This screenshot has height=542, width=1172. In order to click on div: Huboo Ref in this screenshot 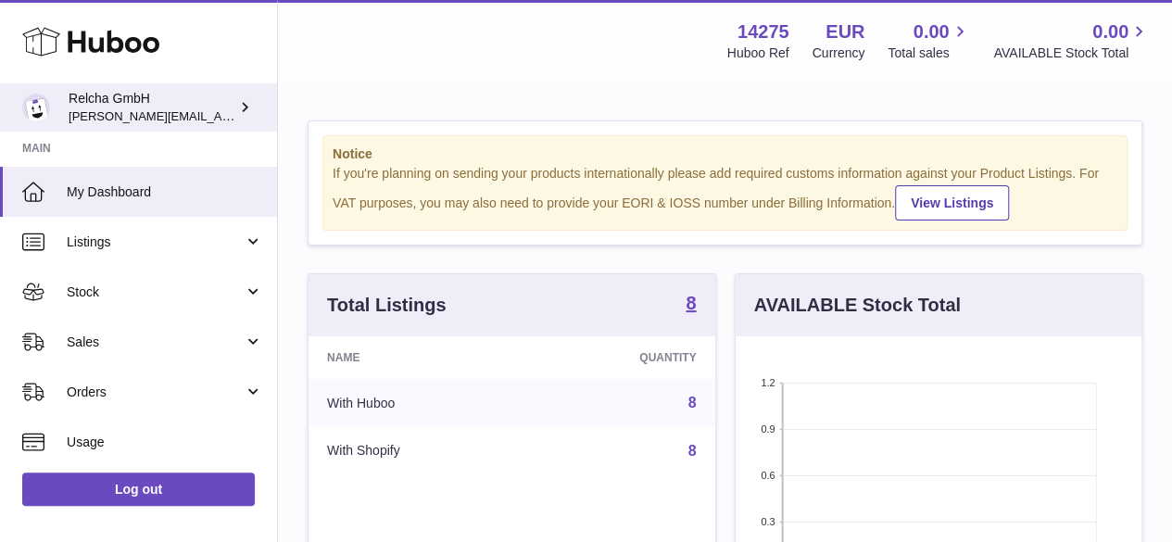, I will do `click(758, 53)`.